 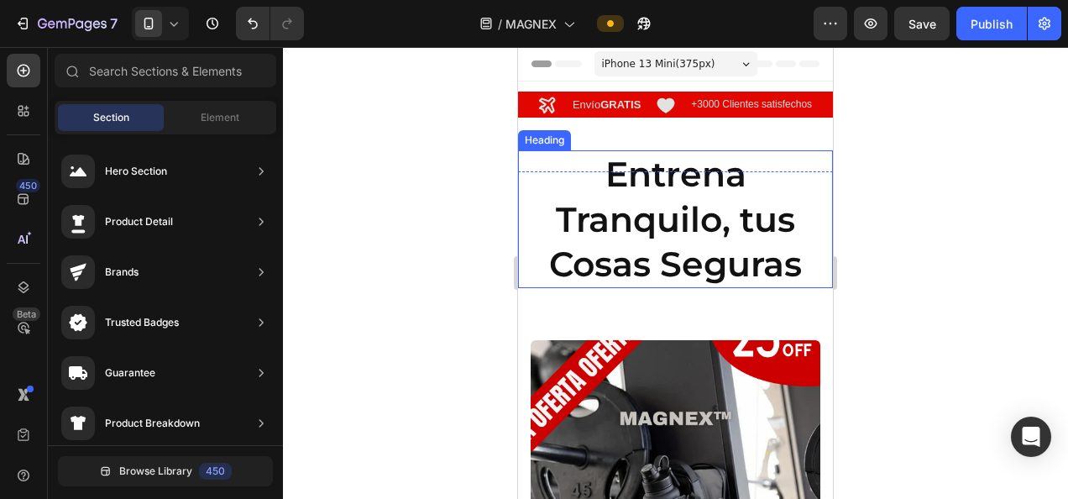 What do you see at coordinates (922, 24) in the screenshot?
I see `button: Save` at bounding box center [922, 24].